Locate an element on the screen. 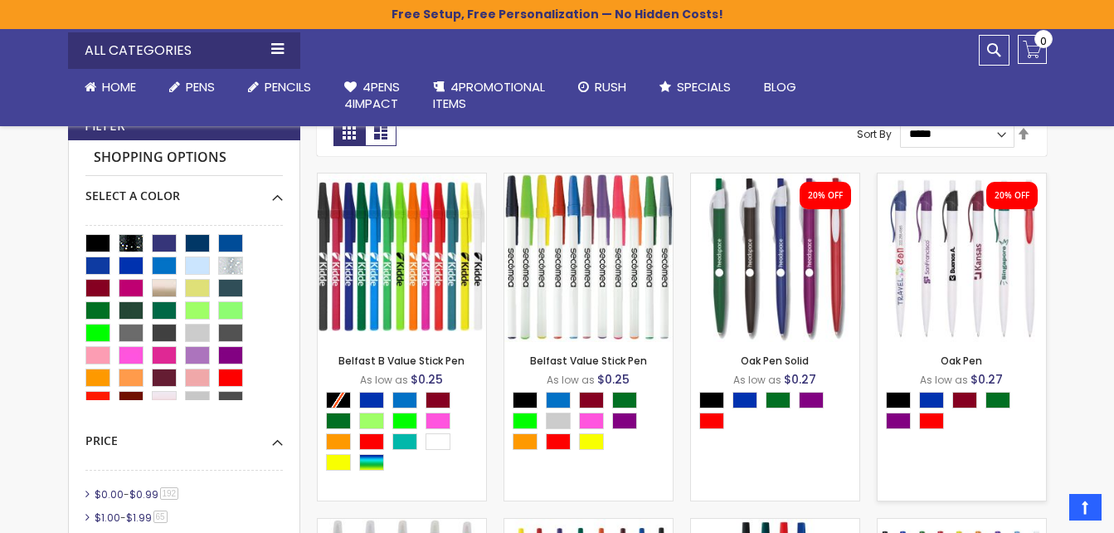 The height and width of the screenshot is (533, 1114). strong: Shopping Options is located at coordinates (184, 158).